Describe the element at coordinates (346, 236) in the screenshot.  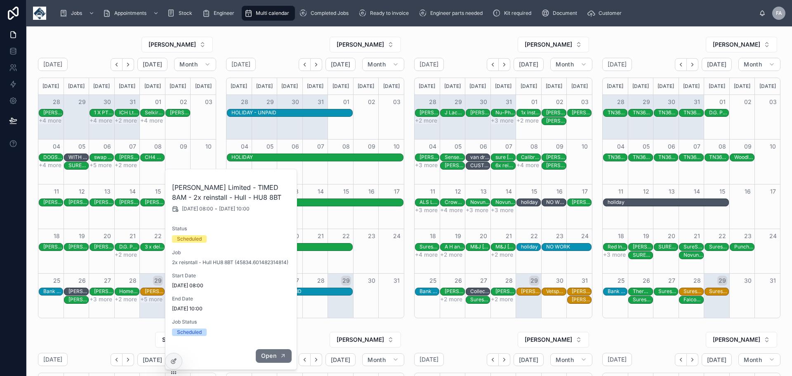
I see `button: 22` at that location.